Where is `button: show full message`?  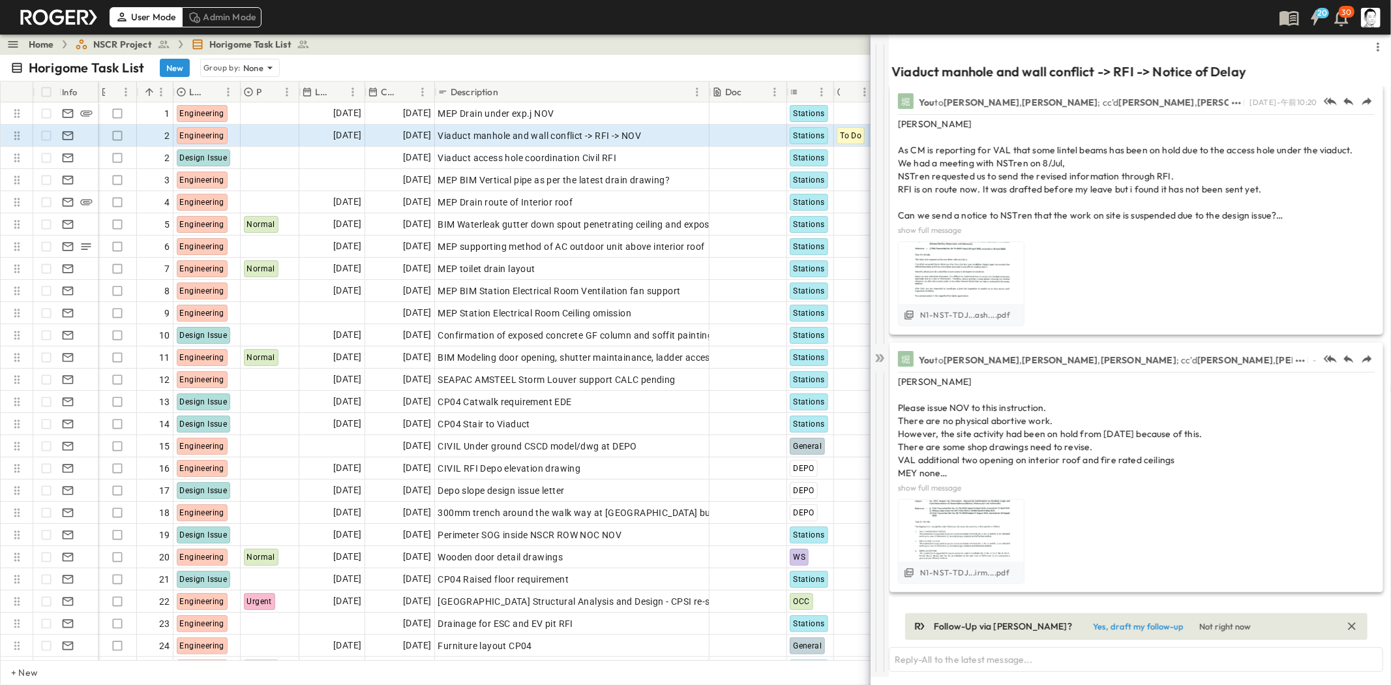
button: show full message is located at coordinates (929, 488).